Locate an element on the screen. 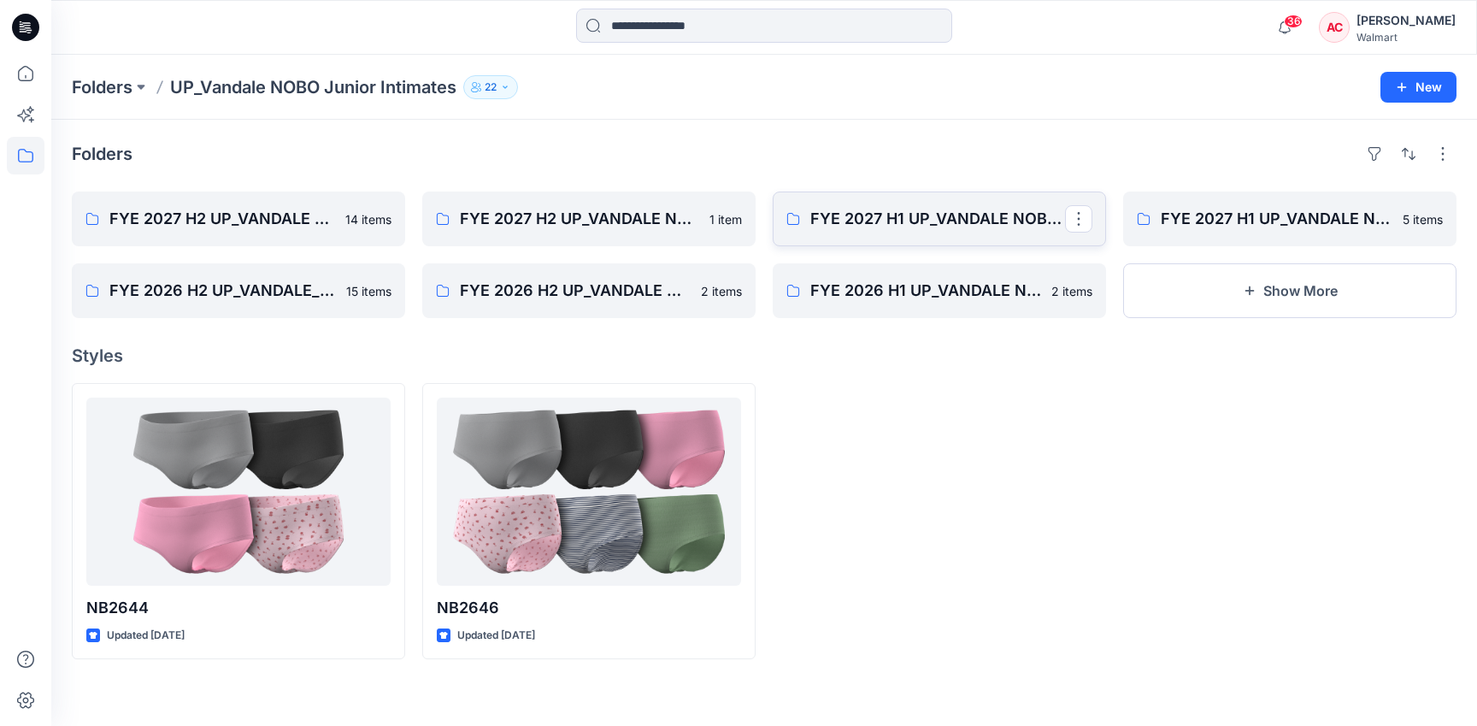 This screenshot has height=726, width=1477. p: FYE 2027 H2 UP_VANDALE NOBO PANTIES is located at coordinates (222, 219).